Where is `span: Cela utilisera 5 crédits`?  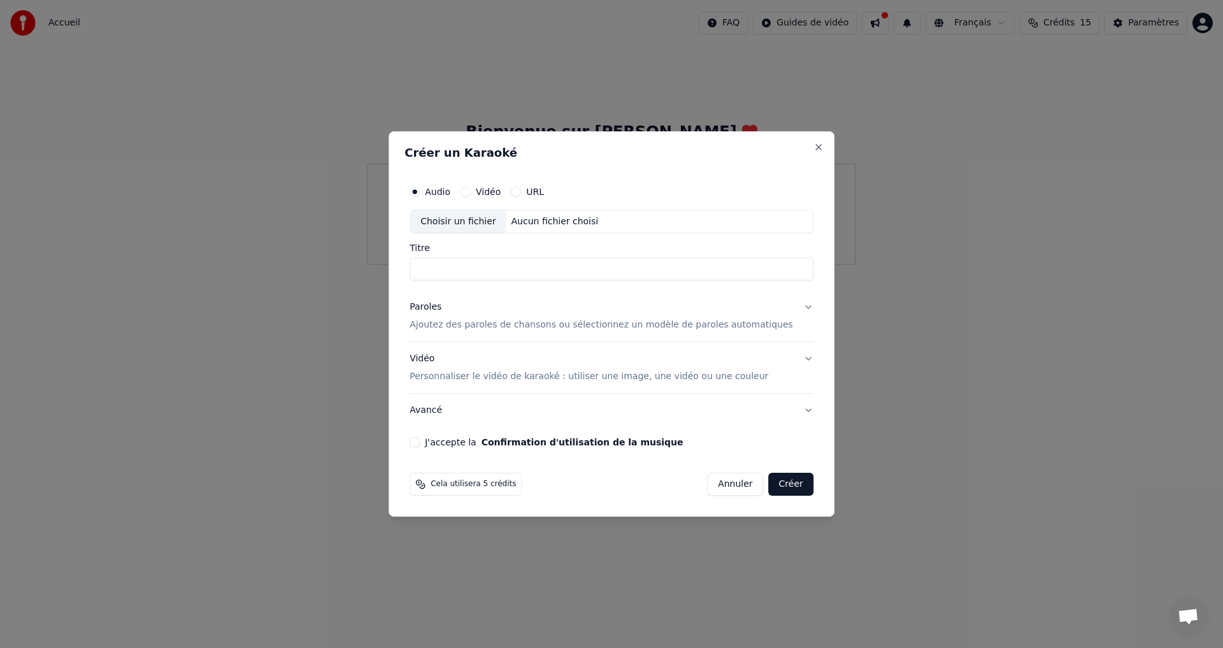
span: Cela utilisera 5 crédits is located at coordinates (473, 484).